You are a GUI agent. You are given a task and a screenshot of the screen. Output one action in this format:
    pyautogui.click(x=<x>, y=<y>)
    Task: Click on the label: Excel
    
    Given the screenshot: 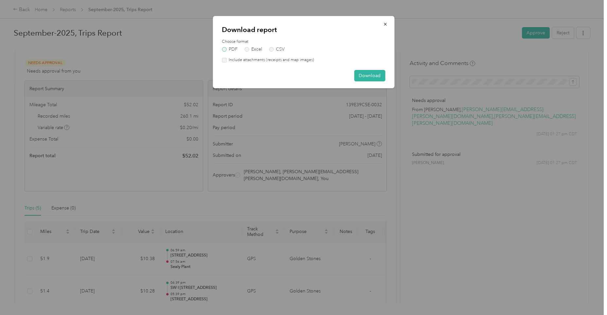 What is the action you would take?
    pyautogui.click(x=253, y=49)
    